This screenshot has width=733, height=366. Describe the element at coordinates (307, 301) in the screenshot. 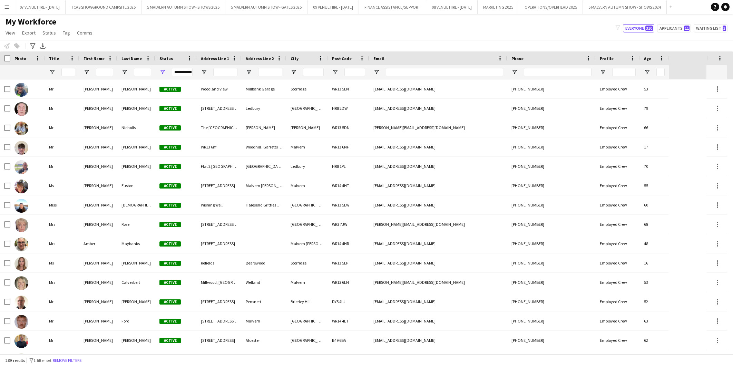

I see `div: Brierley Hill` at that location.